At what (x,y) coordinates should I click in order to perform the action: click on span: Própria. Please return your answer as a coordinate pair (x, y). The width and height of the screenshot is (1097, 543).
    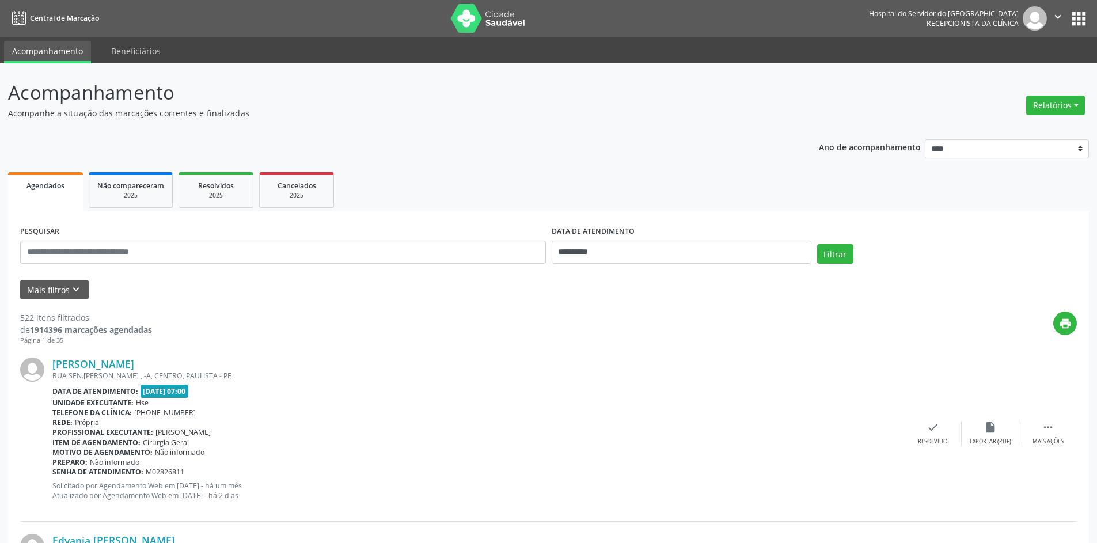
    Looking at the image, I should click on (87, 422).